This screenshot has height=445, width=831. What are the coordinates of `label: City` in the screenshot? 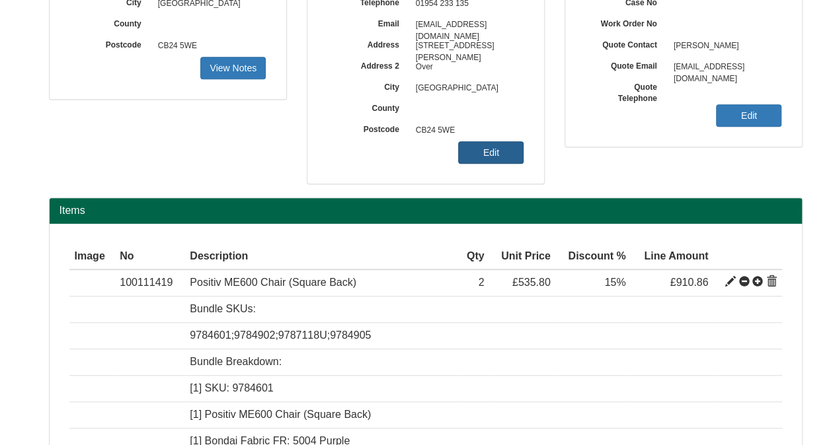 It's located at (368, 85).